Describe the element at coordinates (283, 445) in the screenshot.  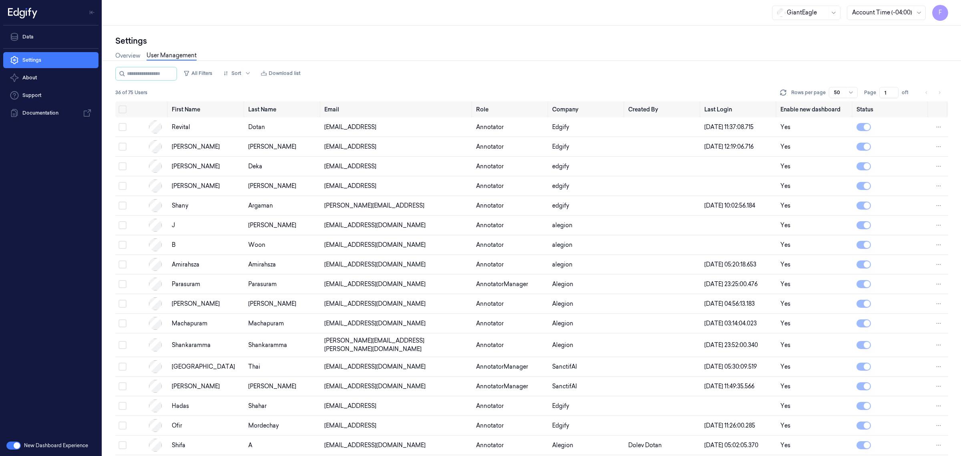
I see `div: A` at that location.